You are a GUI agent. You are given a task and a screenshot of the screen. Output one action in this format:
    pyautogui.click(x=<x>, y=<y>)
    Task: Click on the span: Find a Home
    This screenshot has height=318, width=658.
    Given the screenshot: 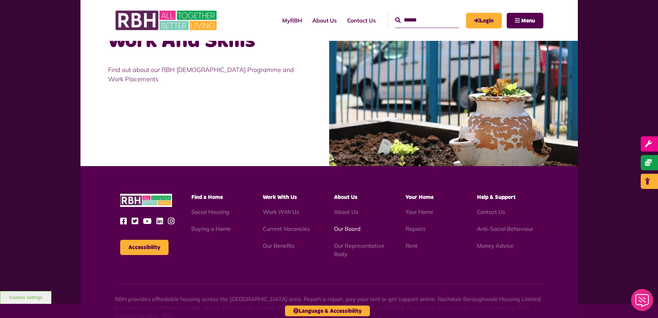 What is the action you would take?
    pyautogui.click(x=207, y=197)
    